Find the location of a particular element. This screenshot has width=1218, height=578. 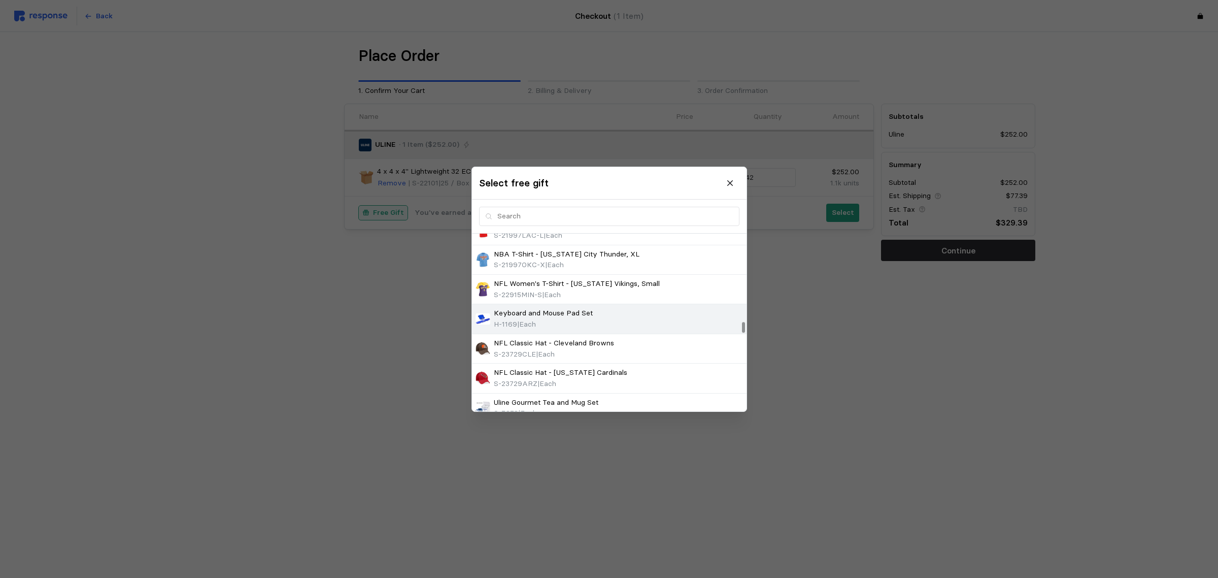

img: H-1169 is located at coordinates (483, 318).